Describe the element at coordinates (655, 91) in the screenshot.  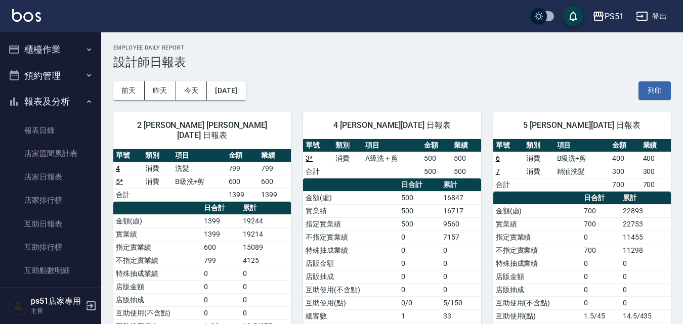
I see `button: 列印` at that location.